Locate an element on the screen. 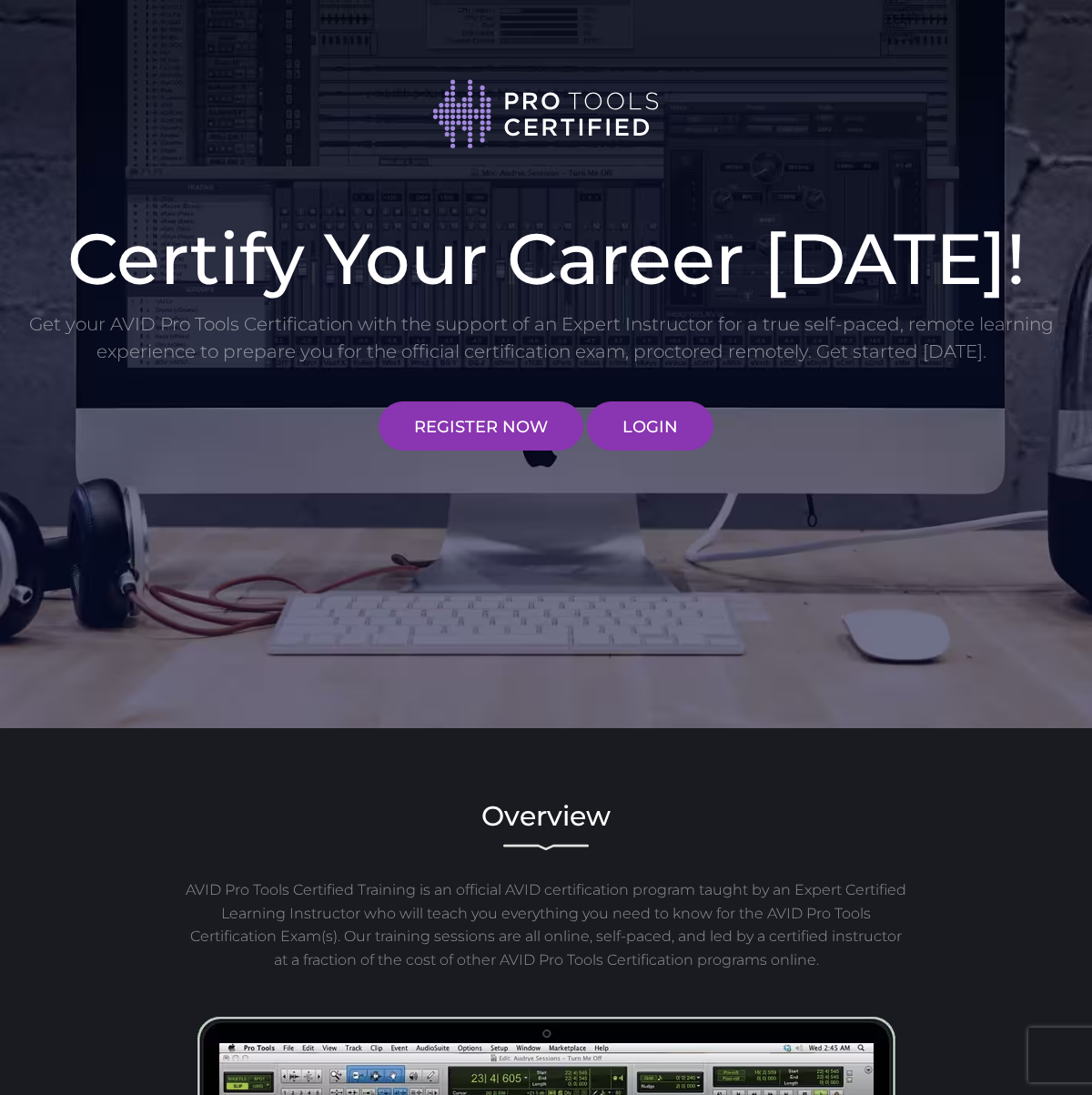 Image resolution: width=1092 pixels, height=1095 pixels. p: Get your AVID Pro Tools Certification with the support of an Expert Instructor for a true self-pa... is located at coordinates (541, 338).